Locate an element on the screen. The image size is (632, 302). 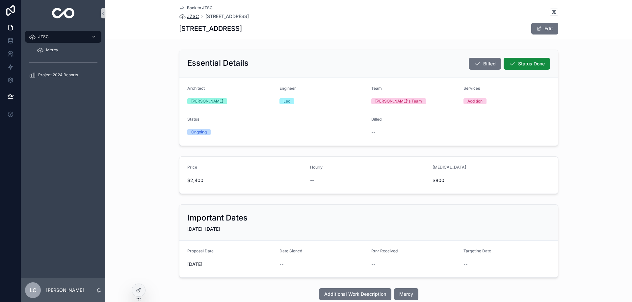
div: Leo is located at coordinates (287, 101).